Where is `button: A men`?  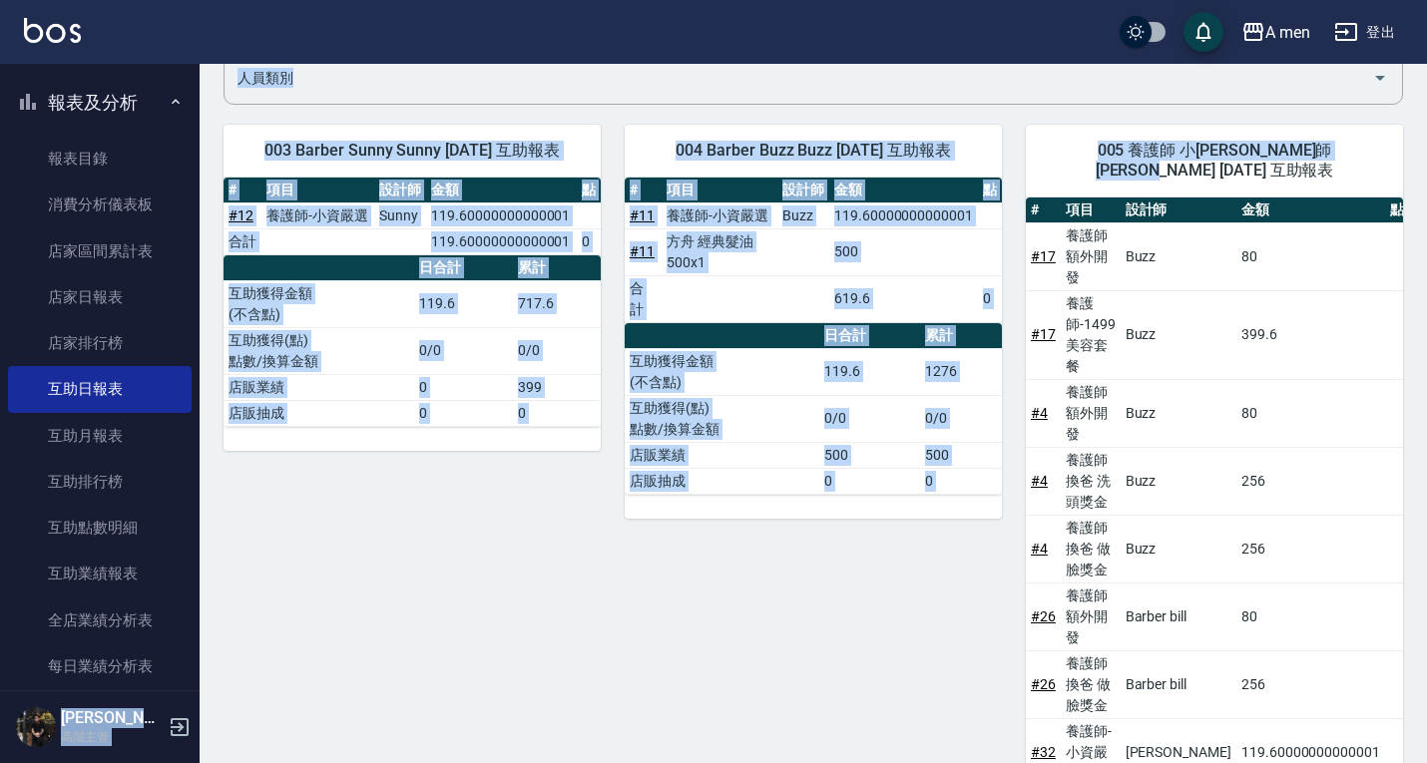
button: A men is located at coordinates (1275, 32).